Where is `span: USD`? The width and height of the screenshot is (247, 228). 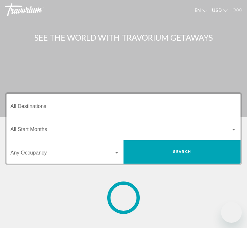
span: USD is located at coordinates (217, 10).